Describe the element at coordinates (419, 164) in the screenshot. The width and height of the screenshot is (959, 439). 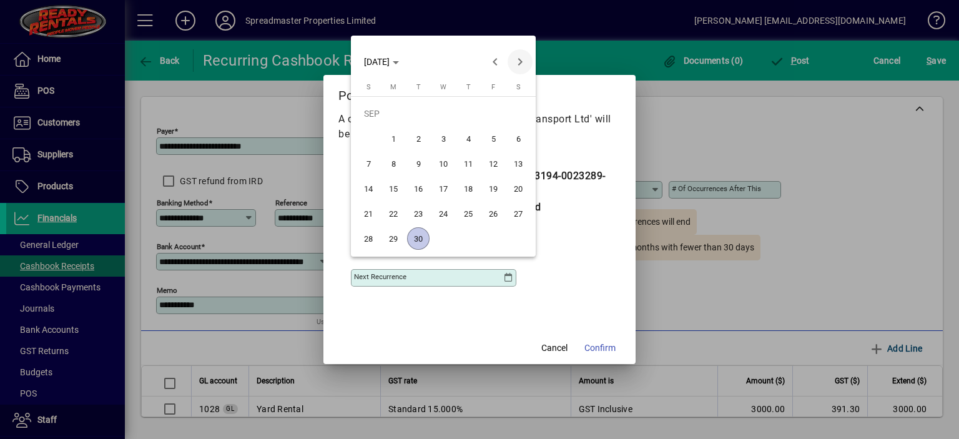
I see `span: 9` at that location.